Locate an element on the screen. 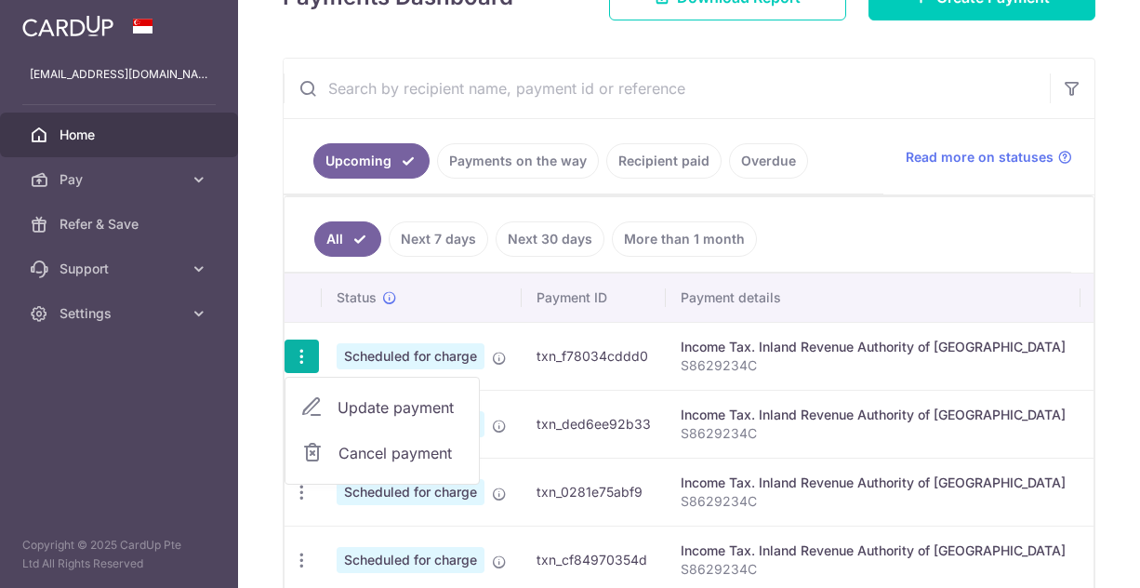 This screenshot has height=588, width=1140. span: Home is located at coordinates (121, 135).